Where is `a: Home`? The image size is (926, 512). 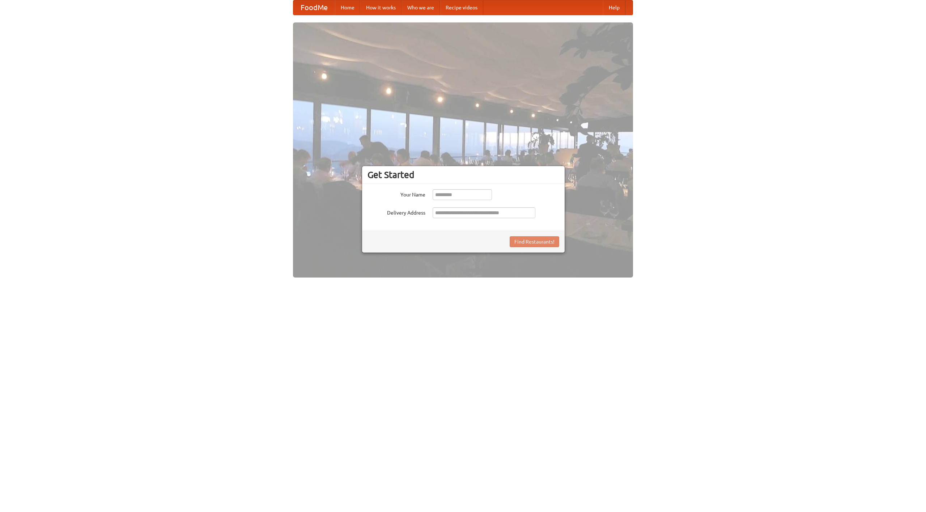 a: Home is located at coordinates (347, 8).